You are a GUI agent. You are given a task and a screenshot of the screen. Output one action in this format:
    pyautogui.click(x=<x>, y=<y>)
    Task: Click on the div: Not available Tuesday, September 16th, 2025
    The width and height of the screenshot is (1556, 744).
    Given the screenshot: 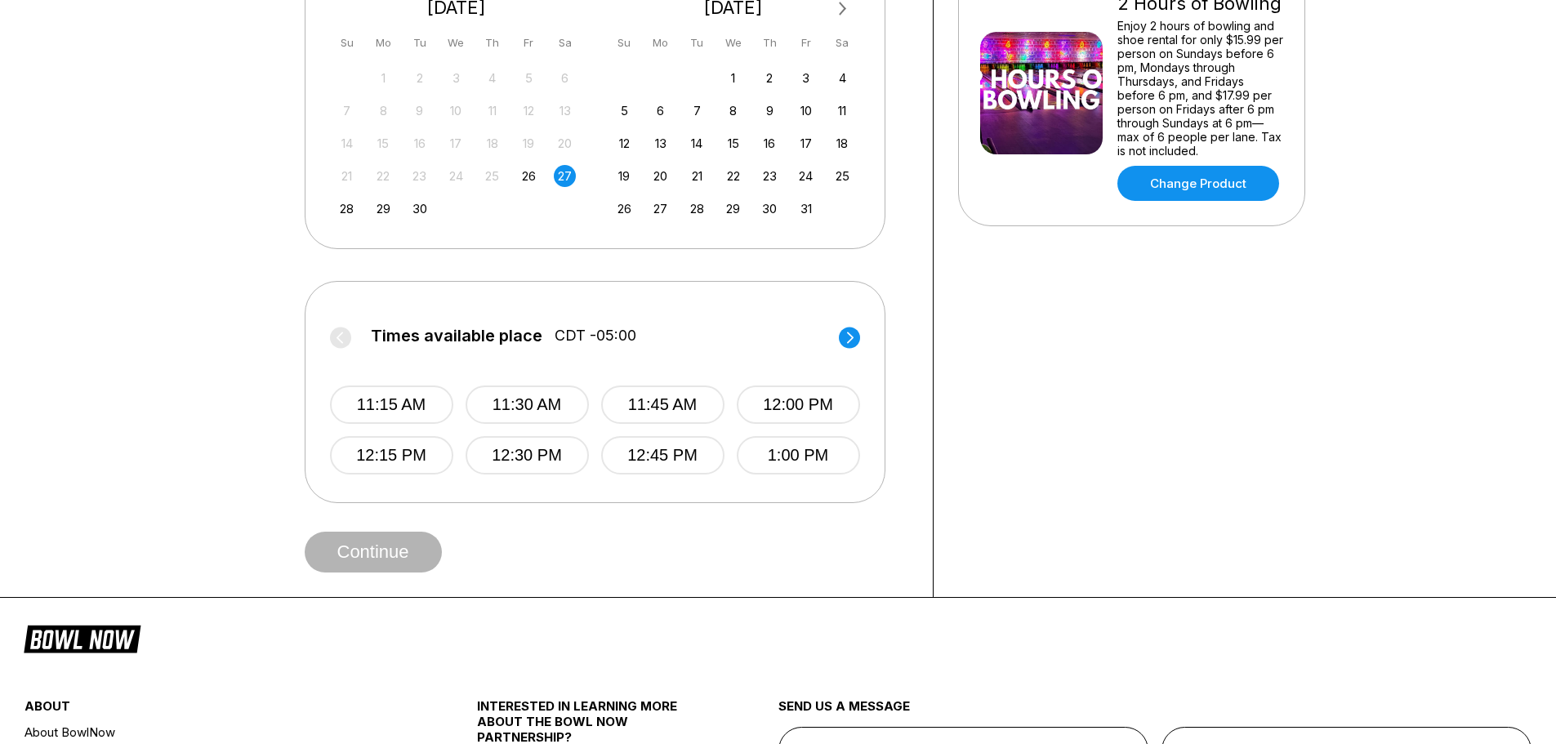 What is the action you would take?
    pyautogui.click(x=419, y=143)
    